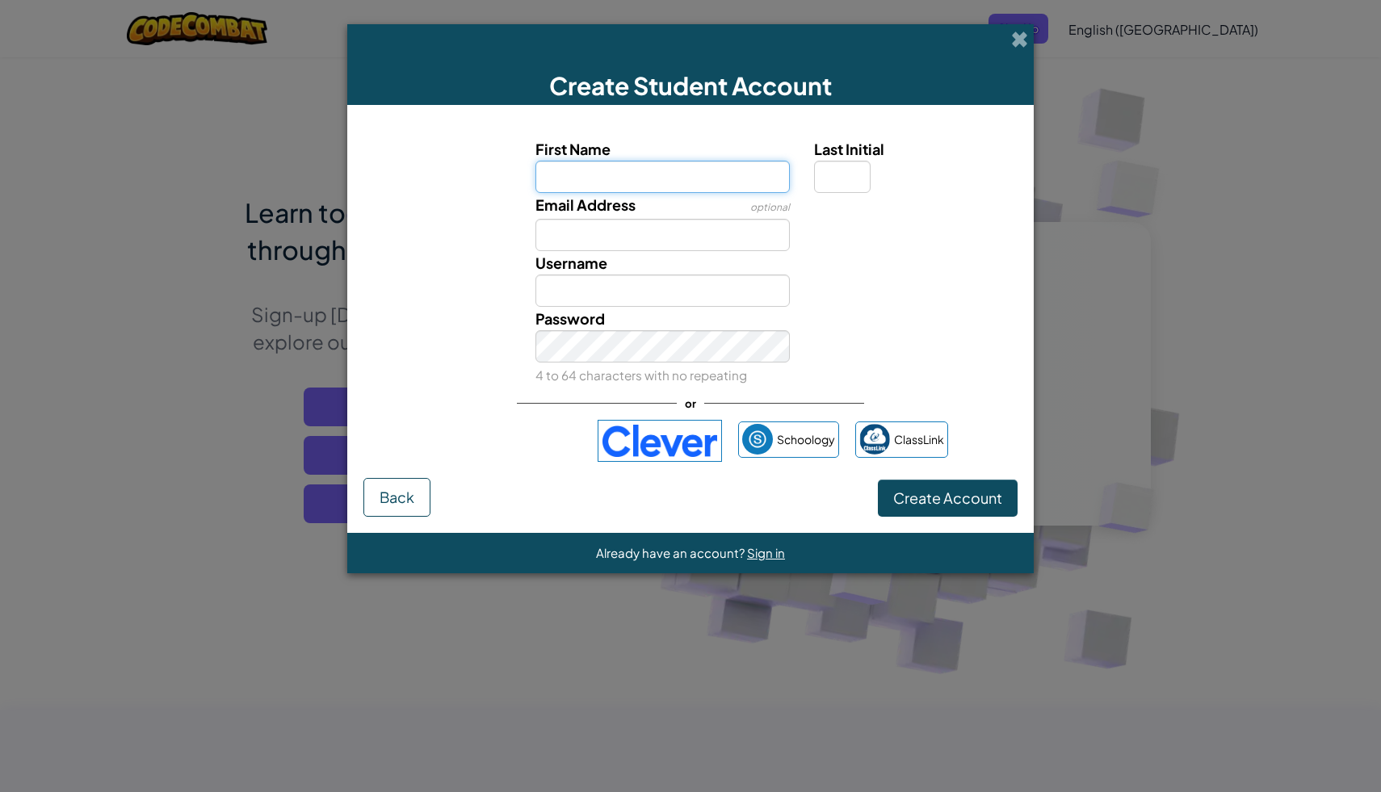 The width and height of the screenshot is (1381, 792). I want to click on img: clever-logo-blue.png, so click(660, 441).